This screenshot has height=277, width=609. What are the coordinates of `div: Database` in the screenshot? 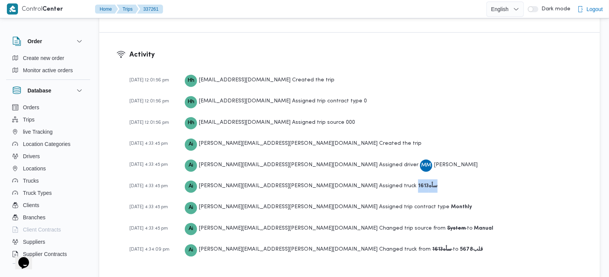 It's located at (48, 184).